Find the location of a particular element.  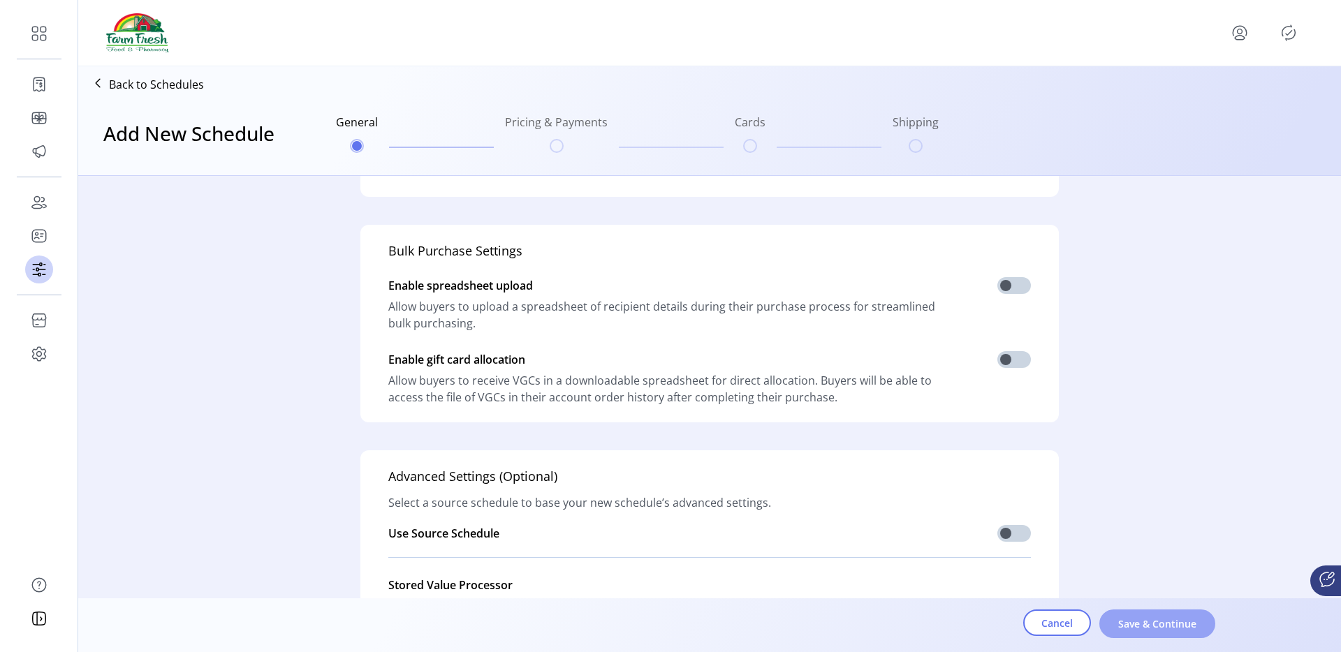

span: Cancel is located at coordinates (1057, 623).